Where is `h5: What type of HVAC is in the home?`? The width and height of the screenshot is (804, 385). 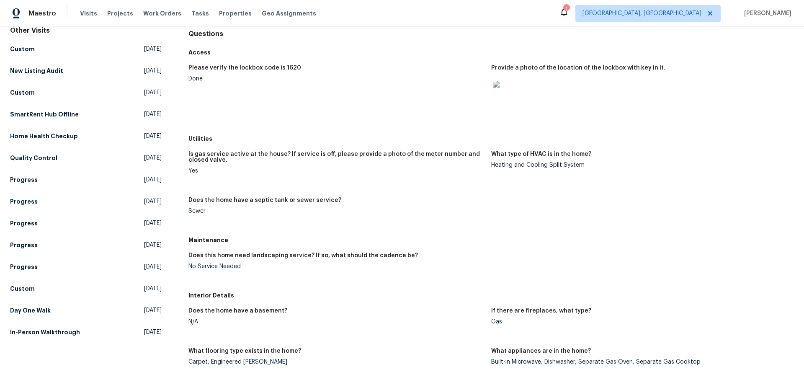 h5: What type of HVAC is in the home? is located at coordinates (541, 154).